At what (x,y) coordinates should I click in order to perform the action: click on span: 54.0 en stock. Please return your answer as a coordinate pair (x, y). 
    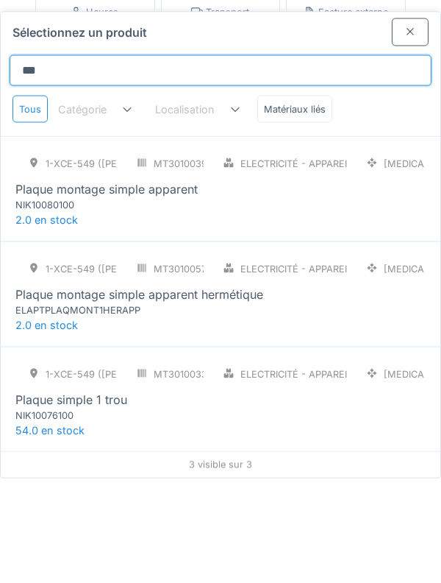
    Looking at the image, I should click on (50, 534).